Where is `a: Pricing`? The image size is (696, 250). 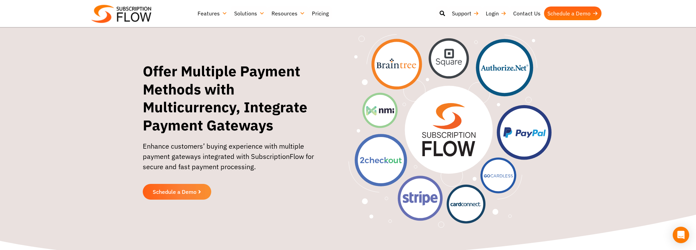
a: Pricing is located at coordinates (320, 13).